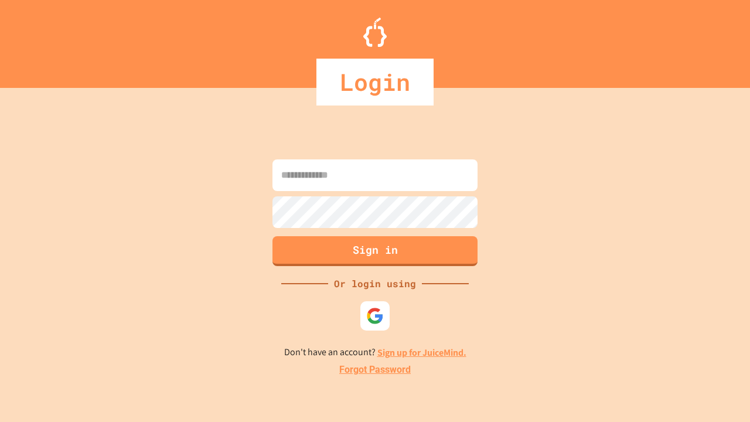  Describe the element at coordinates (375, 284) in the screenshot. I see `div: Or login using` at that location.